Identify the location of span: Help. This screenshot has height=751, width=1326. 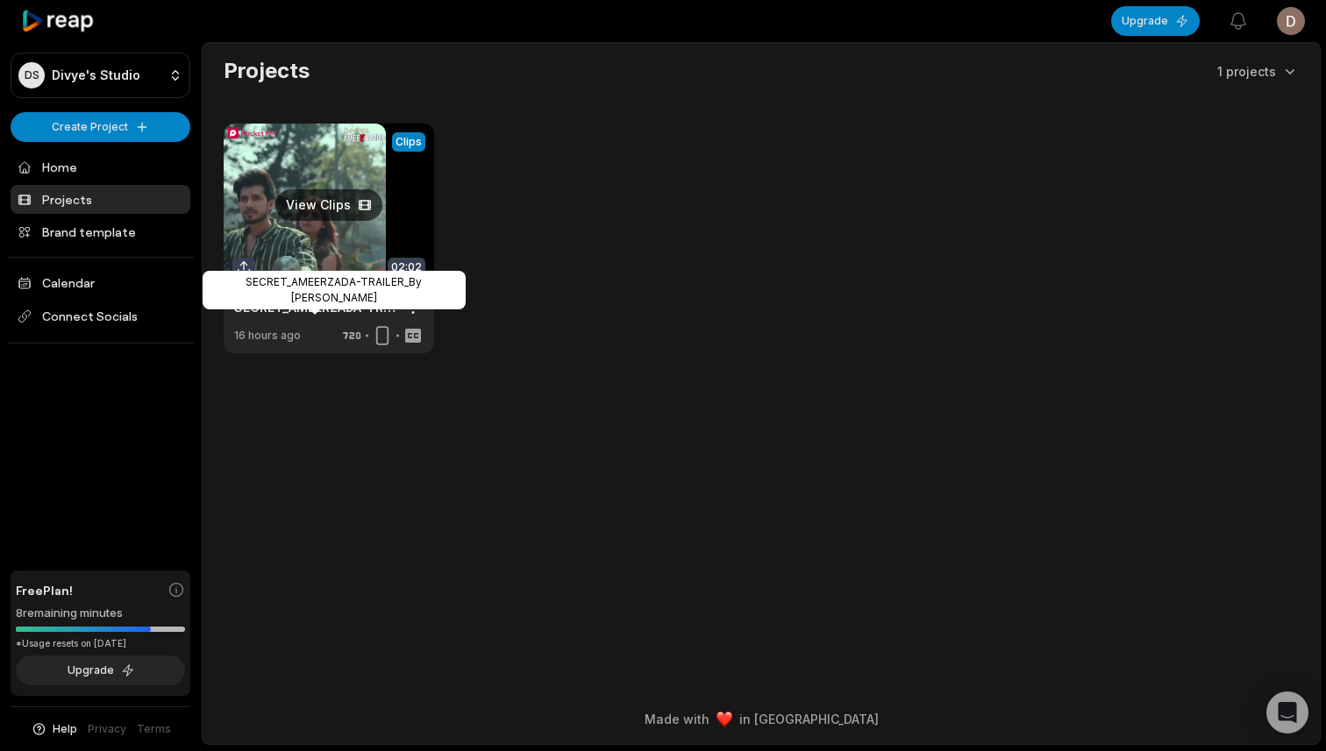
(65, 729).